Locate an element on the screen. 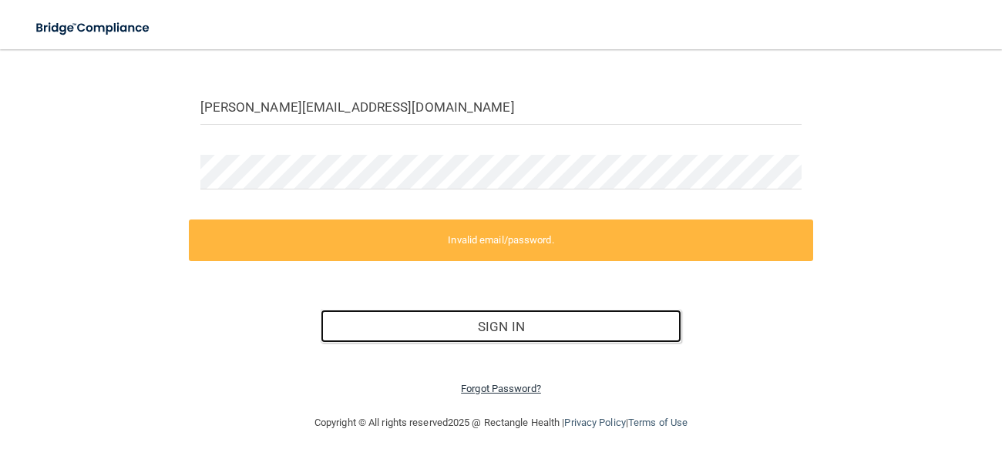 Image resolution: width=1002 pixels, height=459 pixels. button: Sign In is located at coordinates (501, 327).